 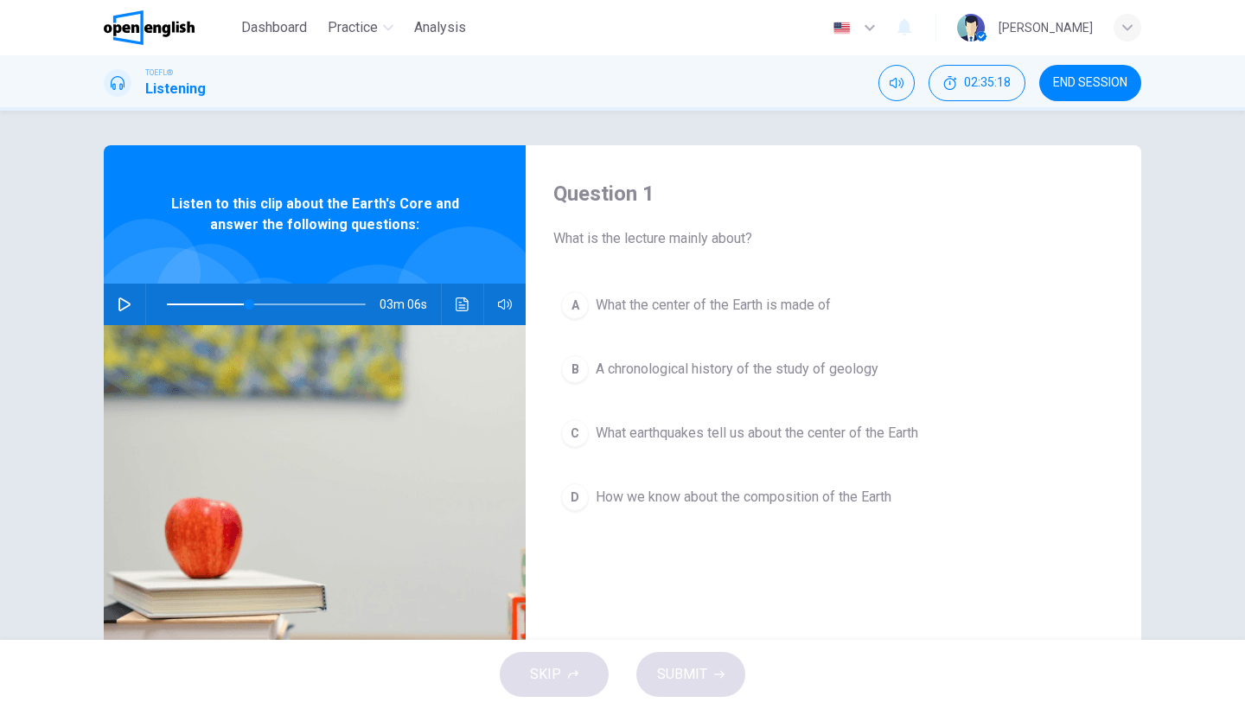 What do you see at coordinates (176, 89) in the screenshot?
I see `h1: Listening` at bounding box center [176, 89].